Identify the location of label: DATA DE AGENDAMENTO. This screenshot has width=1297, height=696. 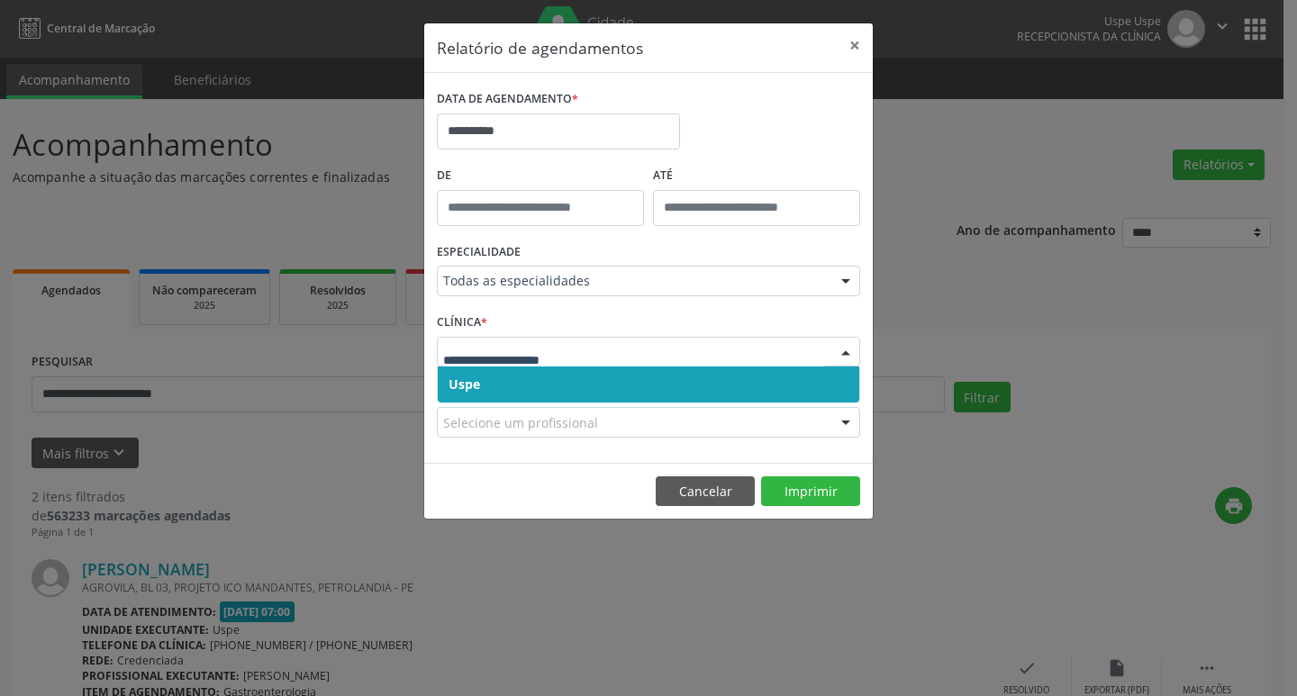
(507, 99).